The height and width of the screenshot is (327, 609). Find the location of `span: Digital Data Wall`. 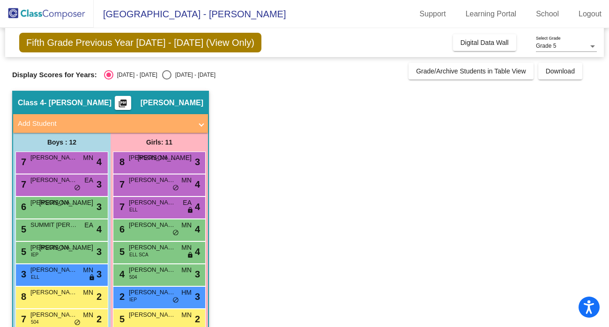

span: Digital Data Wall is located at coordinates (484, 43).